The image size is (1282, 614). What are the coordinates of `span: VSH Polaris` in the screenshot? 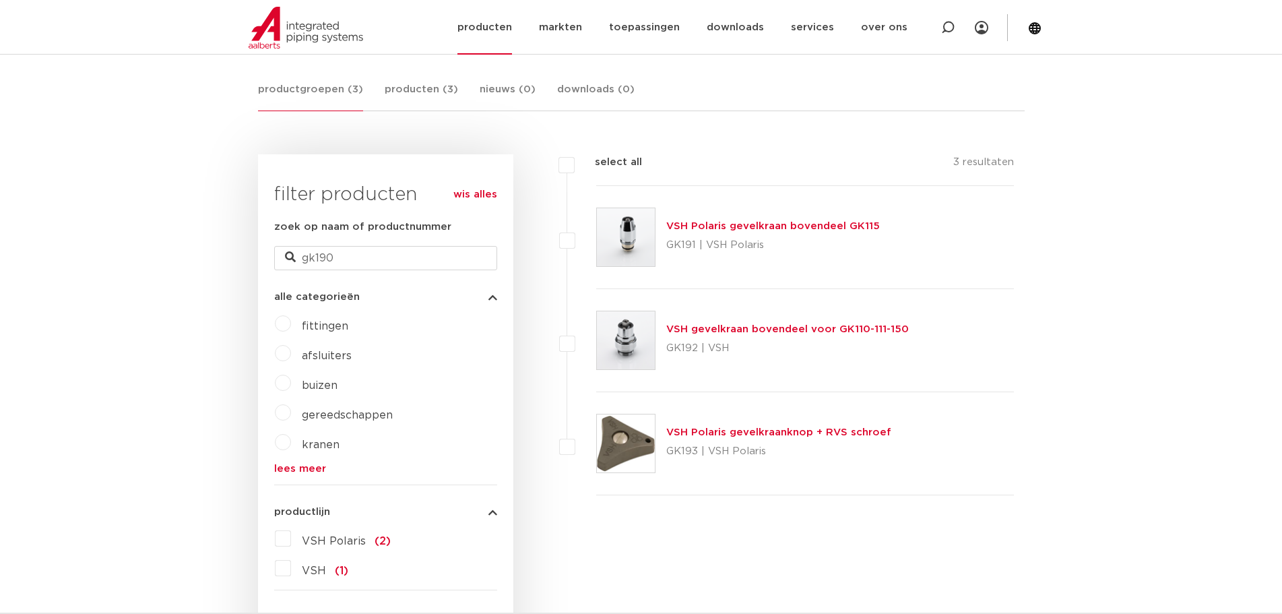 It's located at (333, 541).